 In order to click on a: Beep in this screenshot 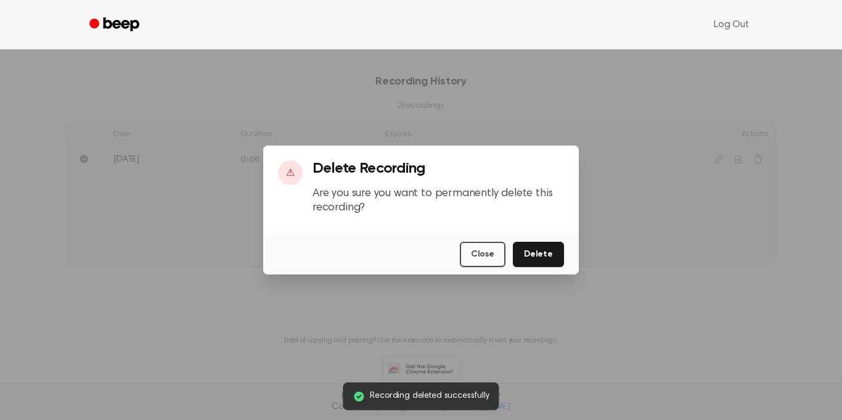, I will do `click(115, 25)`.